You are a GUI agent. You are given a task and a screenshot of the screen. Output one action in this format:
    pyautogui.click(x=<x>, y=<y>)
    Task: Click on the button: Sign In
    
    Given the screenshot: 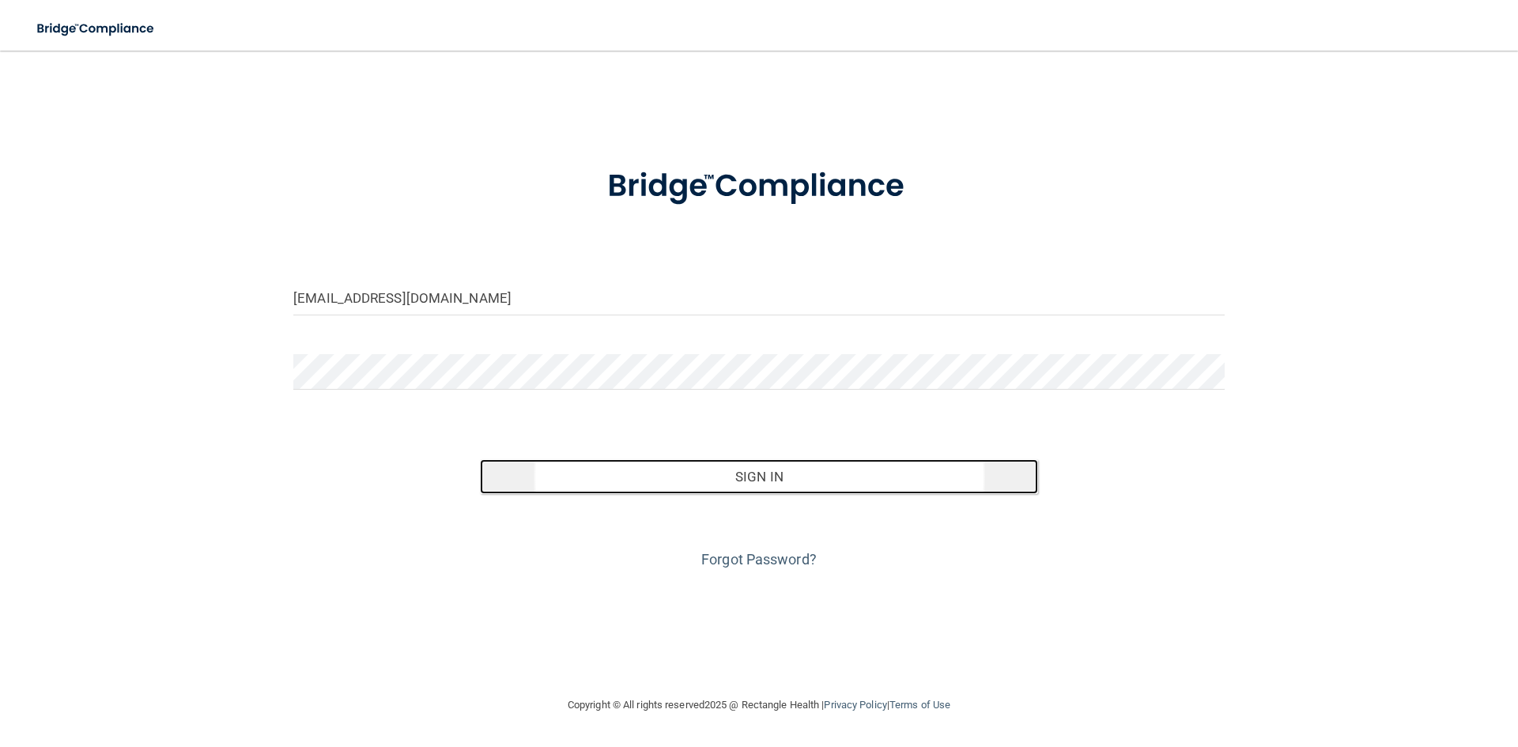 What is the action you would take?
    pyautogui.click(x=759, y=477)
    